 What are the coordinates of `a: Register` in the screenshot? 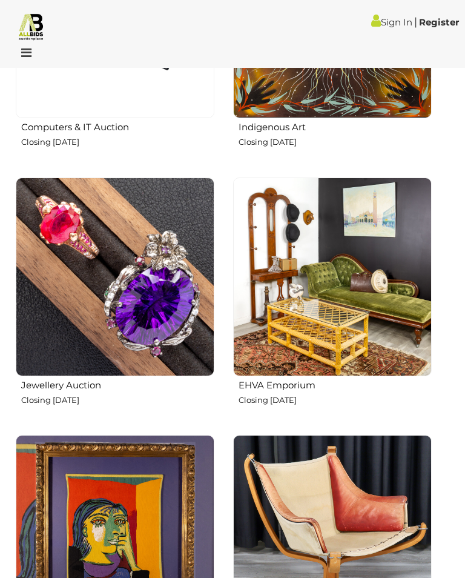 It's located at (439, 22).